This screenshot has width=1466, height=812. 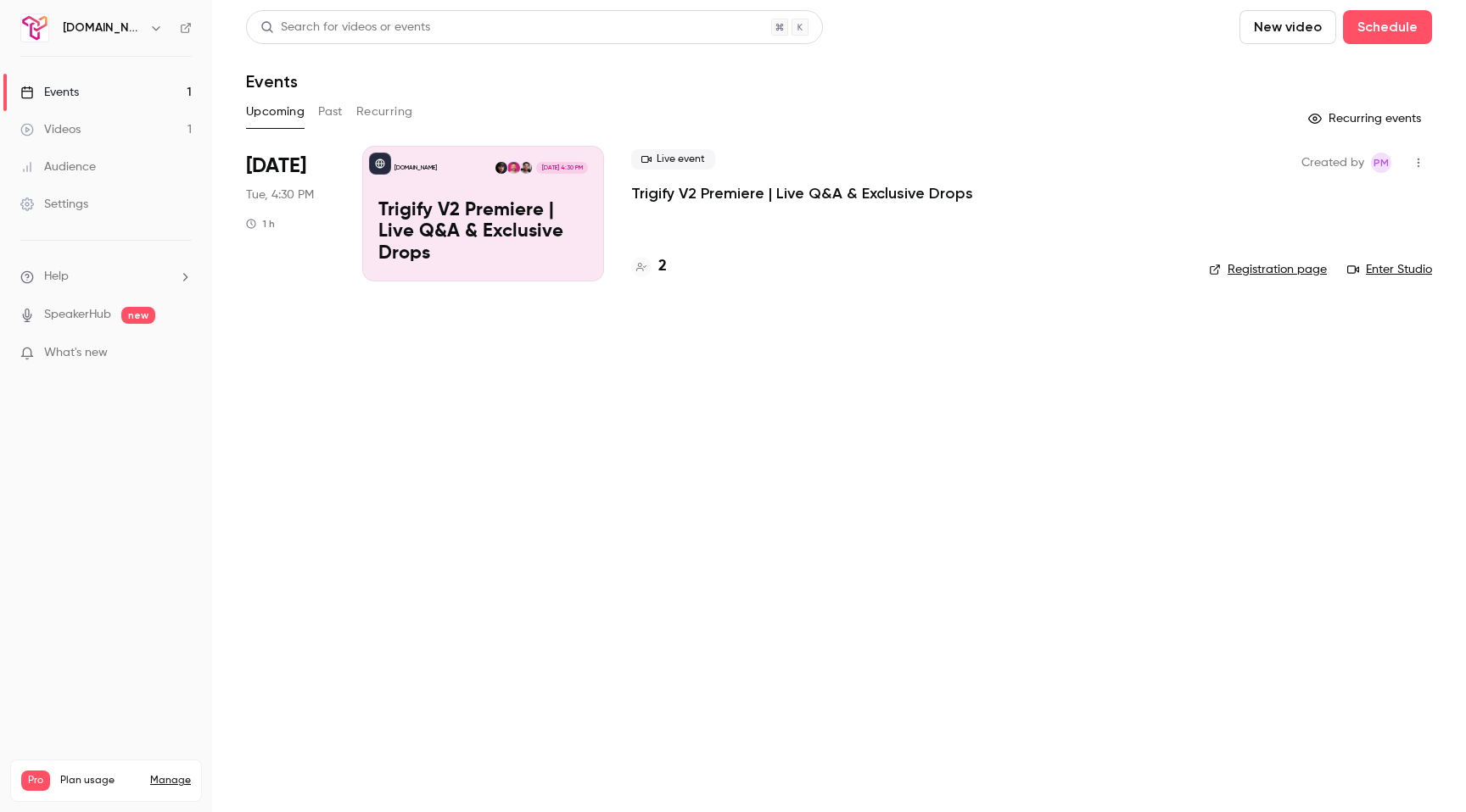 What do you see at coordinates (345, 27) in the screenshot?
I see `div: Search for videos or events` at bounding box center [345, 27].